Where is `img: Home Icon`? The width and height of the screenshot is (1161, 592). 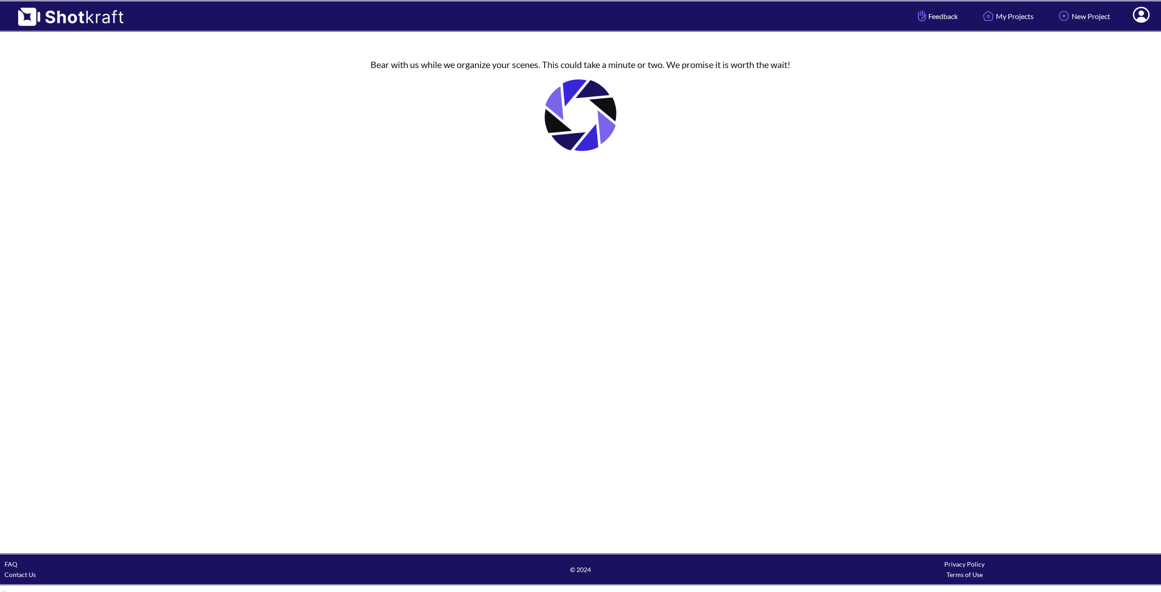 img: Home Icon is located at coordinates (988, 16).